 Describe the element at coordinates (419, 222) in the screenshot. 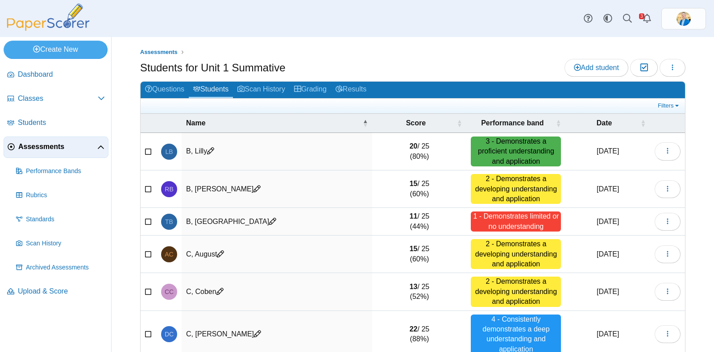

I see `td: / 25 (44%)` at that location.